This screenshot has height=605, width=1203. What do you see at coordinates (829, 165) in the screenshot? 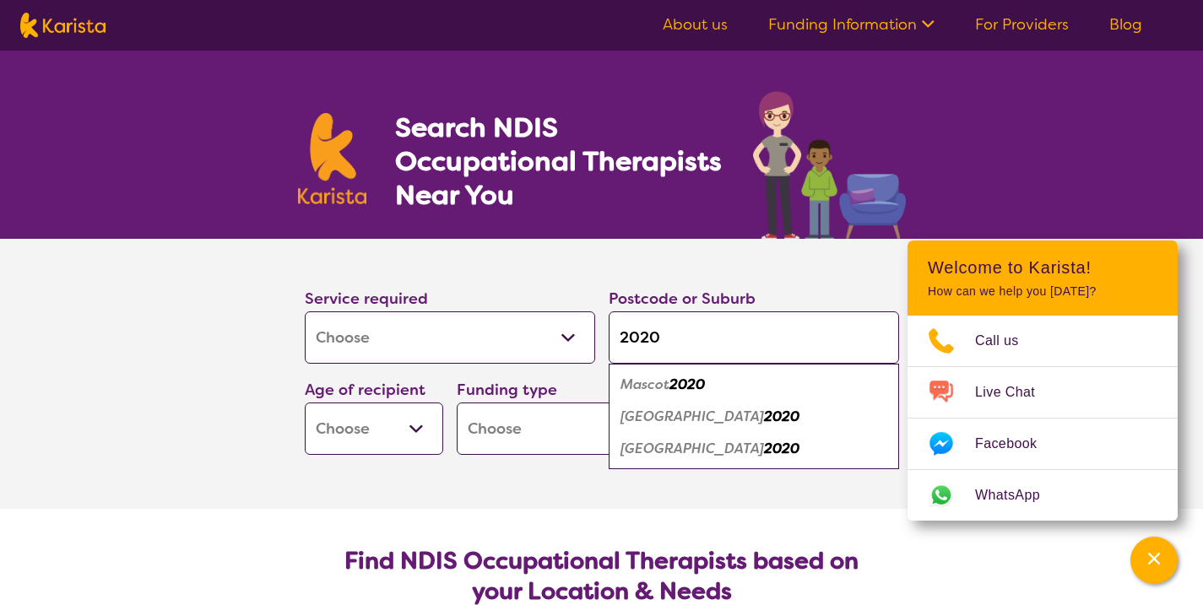
I see `img: occupational-therapy` at bounding box center [829, 165].